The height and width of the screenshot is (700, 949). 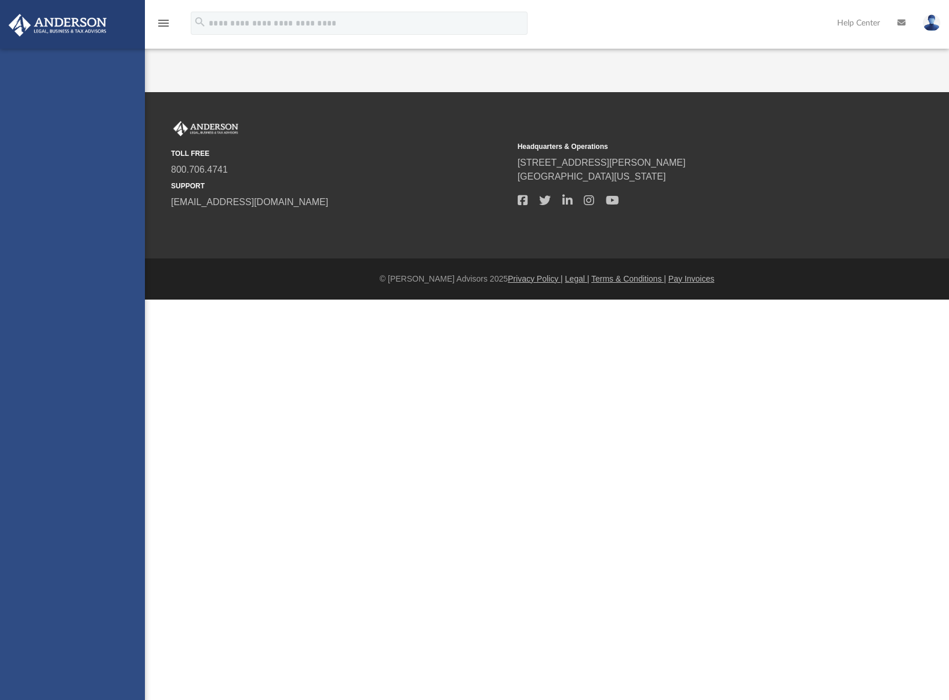 What do you see at coordinates (932, 23) in the screenshot?
I see `img: User Pic` at bounding box center [932, 23].